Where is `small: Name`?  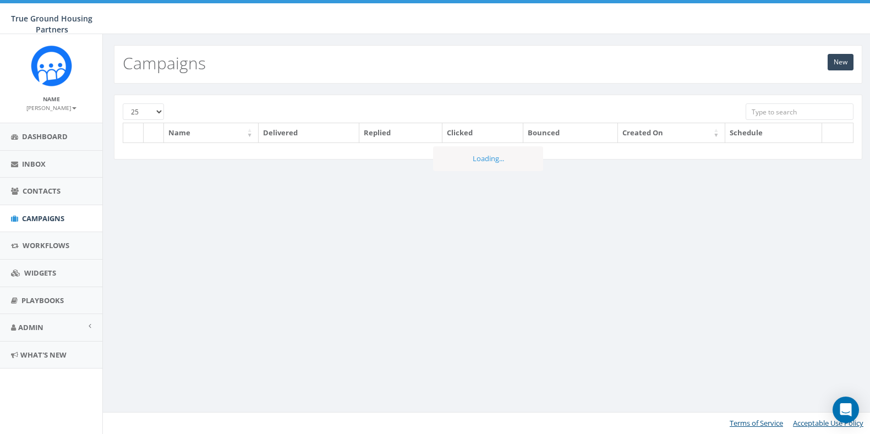 small: Name is located at coordinates (51, 99).